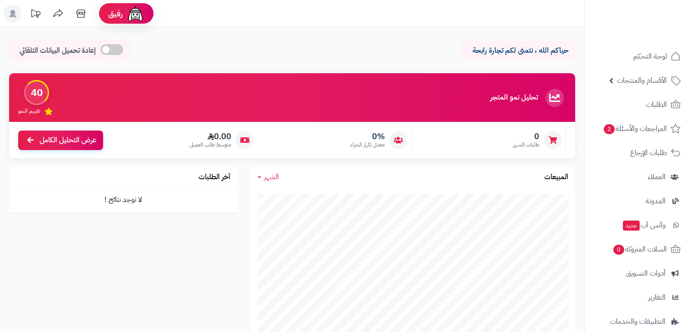 The height and width of the screenshot is (332, 691). I want to click on span: المدونة, so click(656, 201).